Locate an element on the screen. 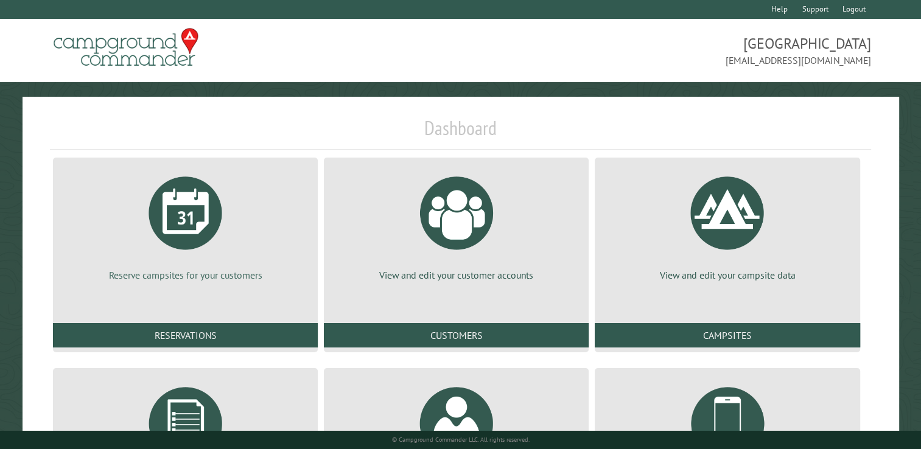  small: © Campground Commander LLC. All rights reserved. is located at coordinates (461, 439).